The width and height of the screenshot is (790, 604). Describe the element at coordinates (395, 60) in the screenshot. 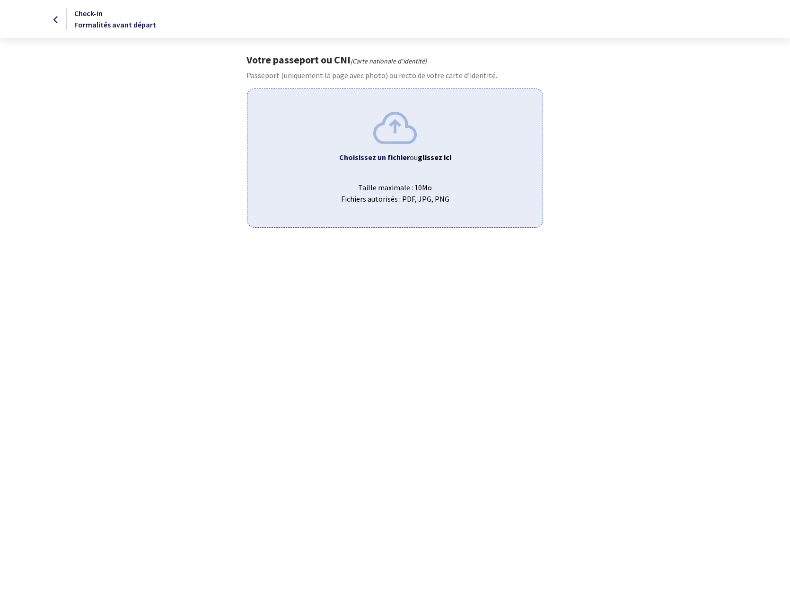

I see `h1: Votre passeport ou CNI` at that location.